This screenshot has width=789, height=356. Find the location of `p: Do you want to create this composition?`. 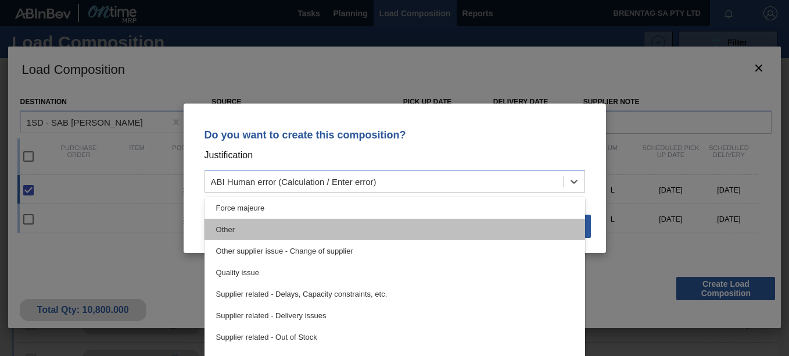

p: Do you want to create this composition? is located at coordinates (395, 135).